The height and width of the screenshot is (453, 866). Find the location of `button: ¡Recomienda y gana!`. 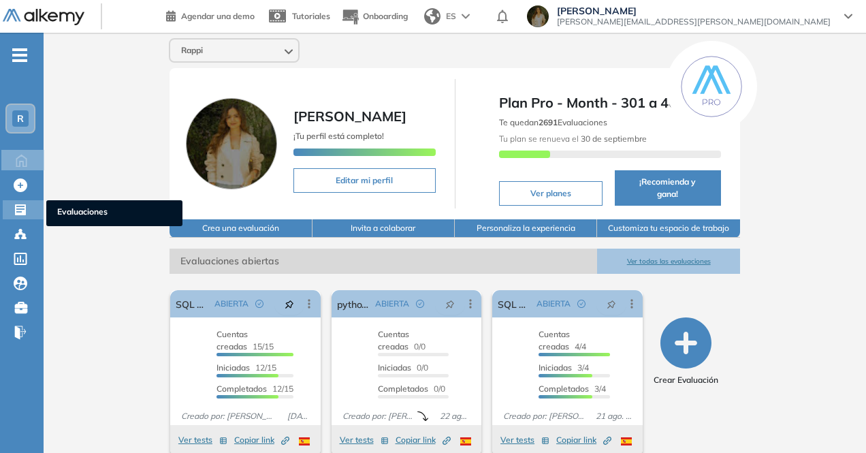

button: ¡Recomienda y gana! is located at coordinates (668, 188).